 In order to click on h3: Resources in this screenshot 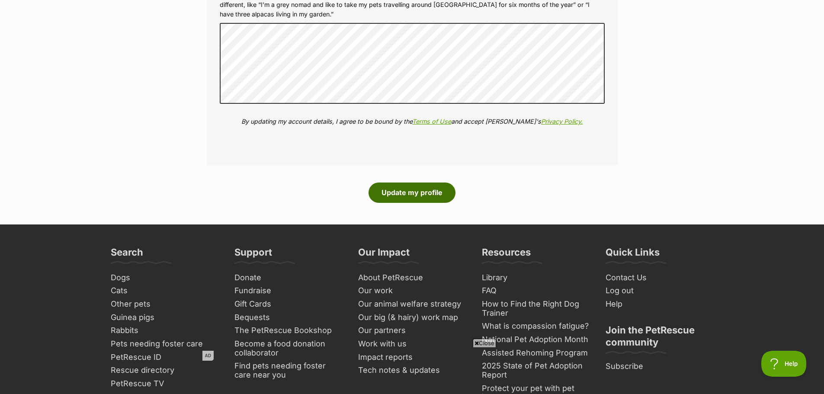, I will do `click(506, 255)`.